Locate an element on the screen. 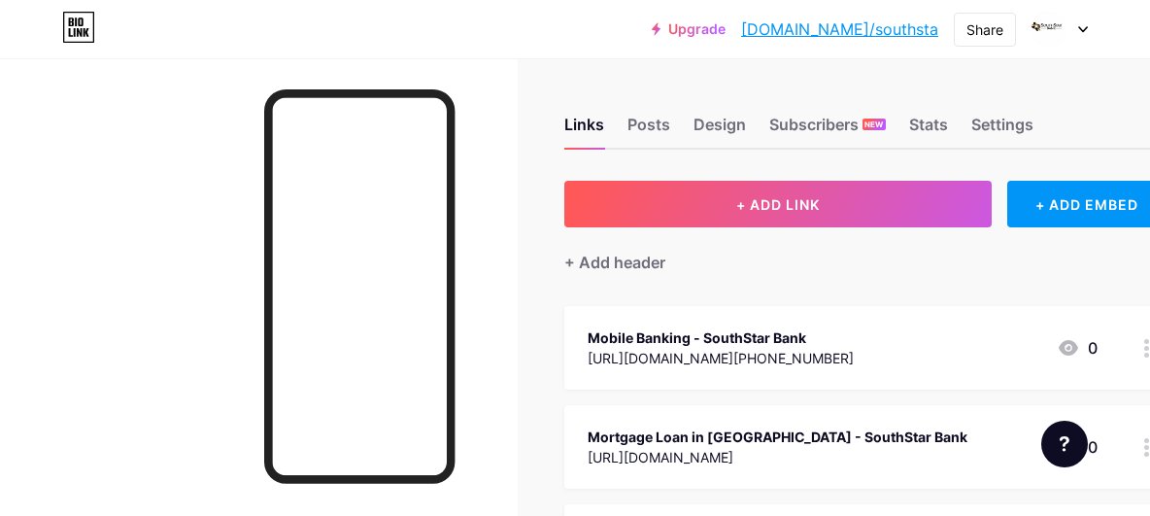 The height and width of the screenshot is (516, 1150). div: Share is located at coordinates (985, 29).